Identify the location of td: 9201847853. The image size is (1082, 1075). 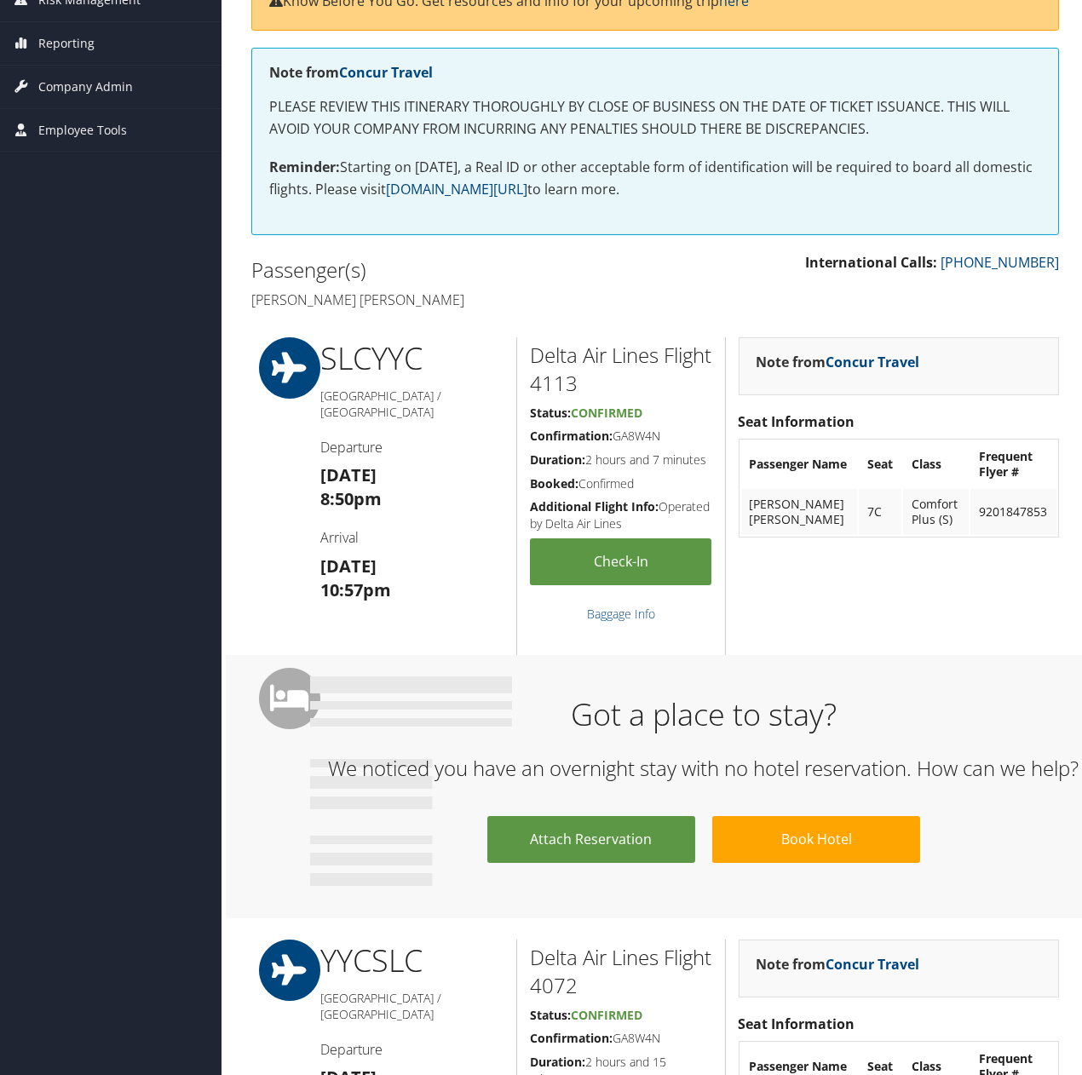
(1013, 512).